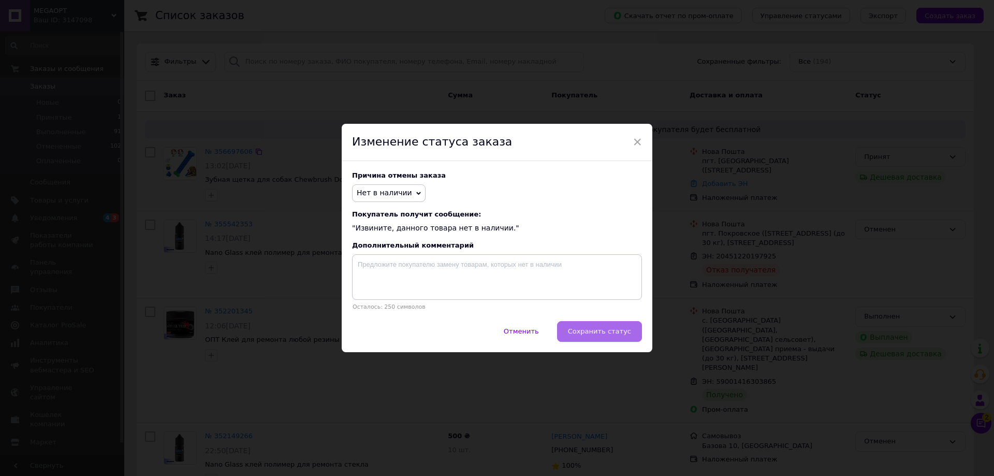 Image resolution: width=994 pixels, height=476 pixels. I want to click on div: Дополнительный комментарий, so click(497, 245).